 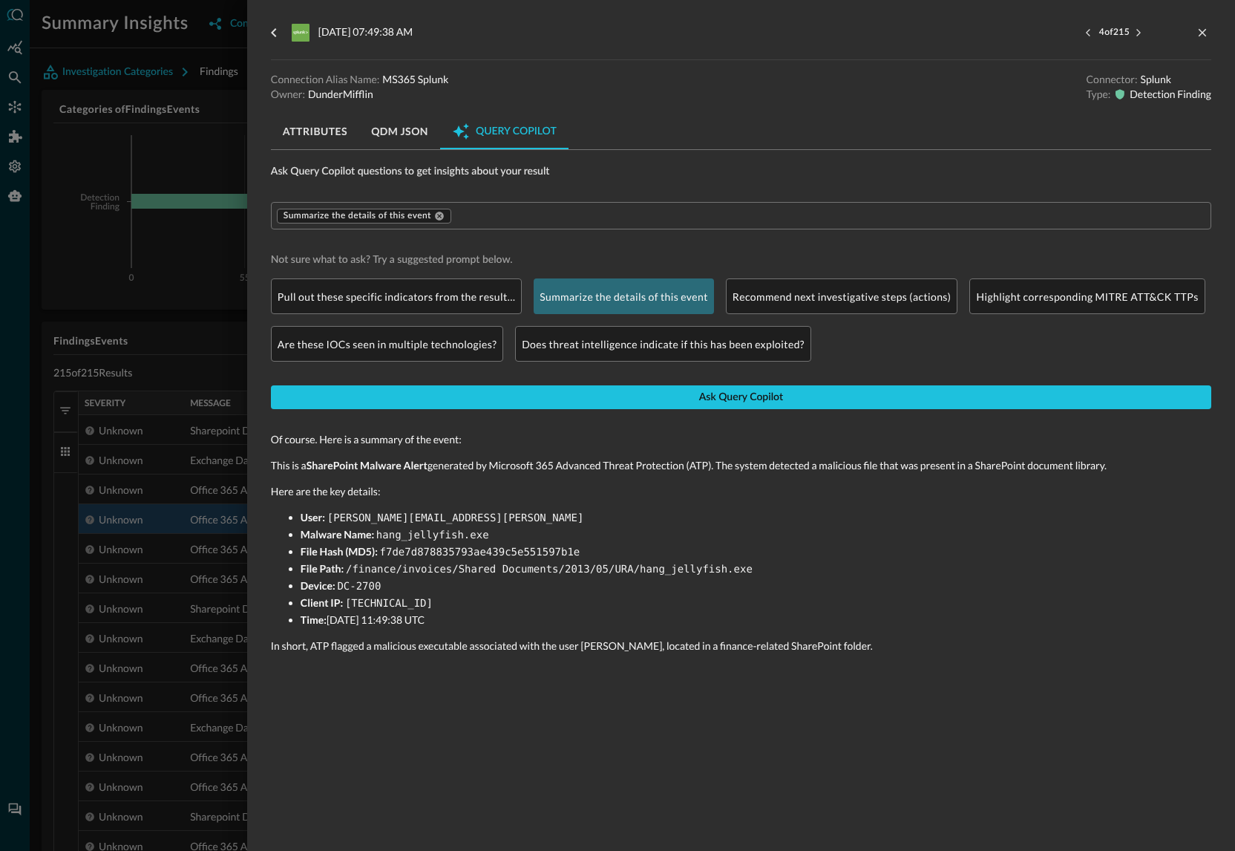 I want to click on strong: Malware Name:, so click(x=337, y=534).